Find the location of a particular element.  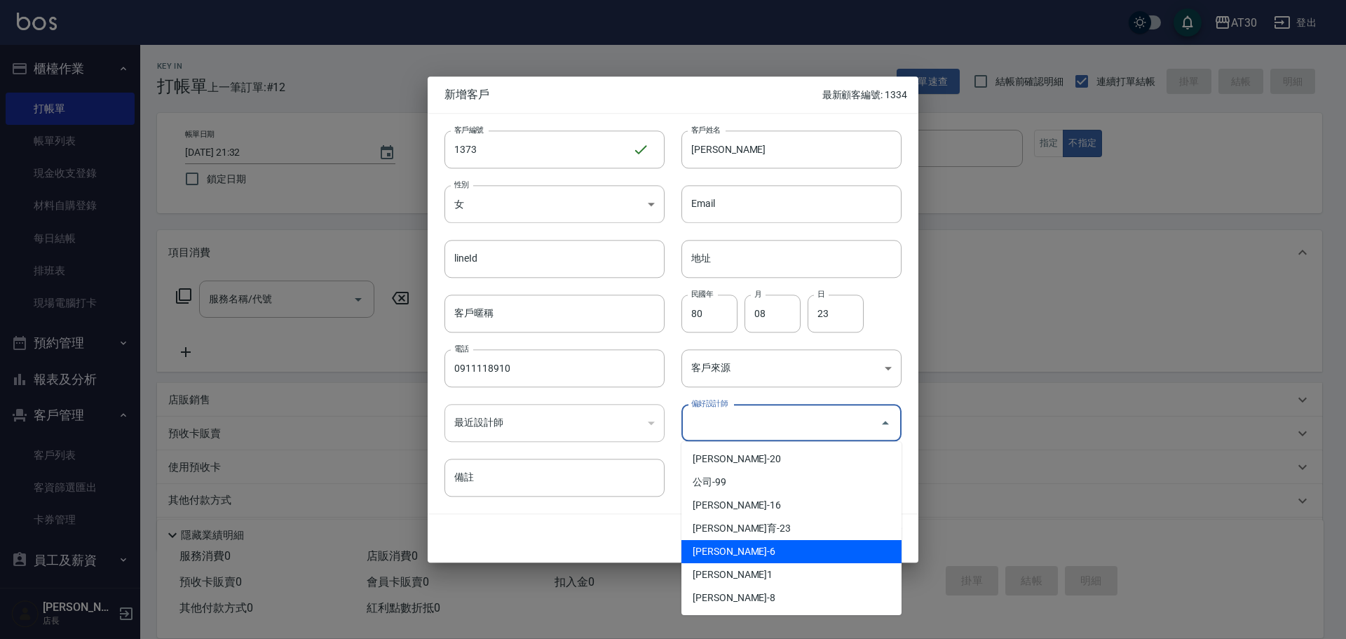

label: 客戶編號 is located at coordinates (469, 129).